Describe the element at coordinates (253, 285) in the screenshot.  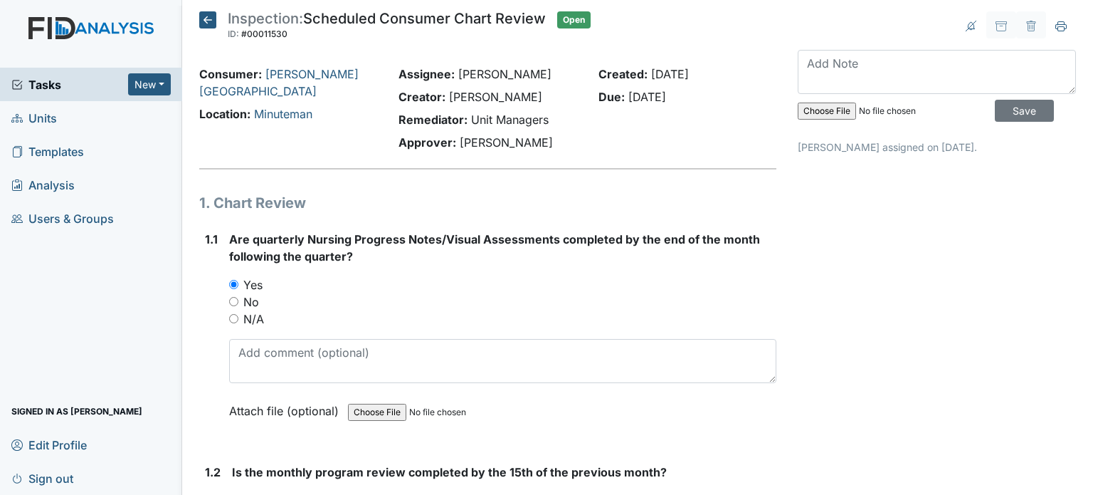
I see `label: Yes` at that location.